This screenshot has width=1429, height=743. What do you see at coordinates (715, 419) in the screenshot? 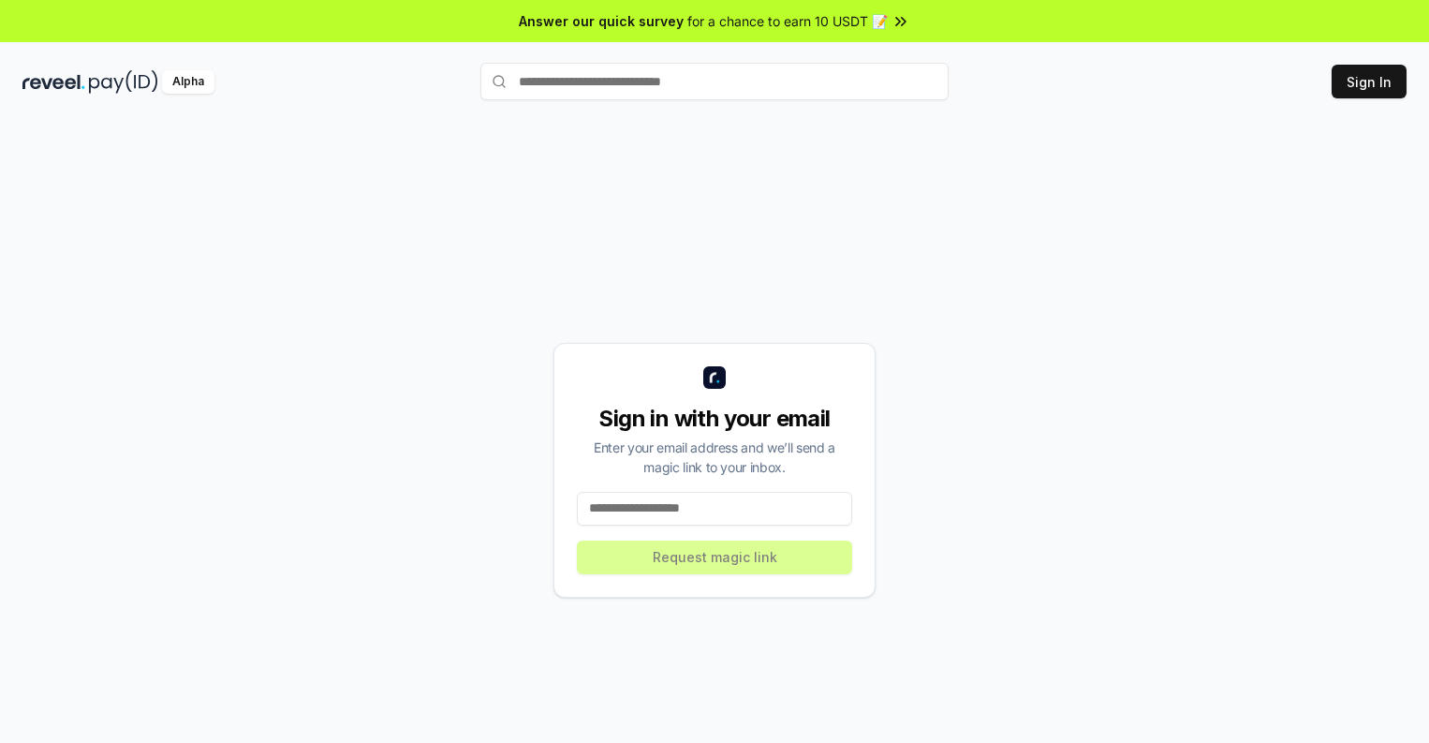
I see `div: Sign in with your email` at bounding box center [715, 419].